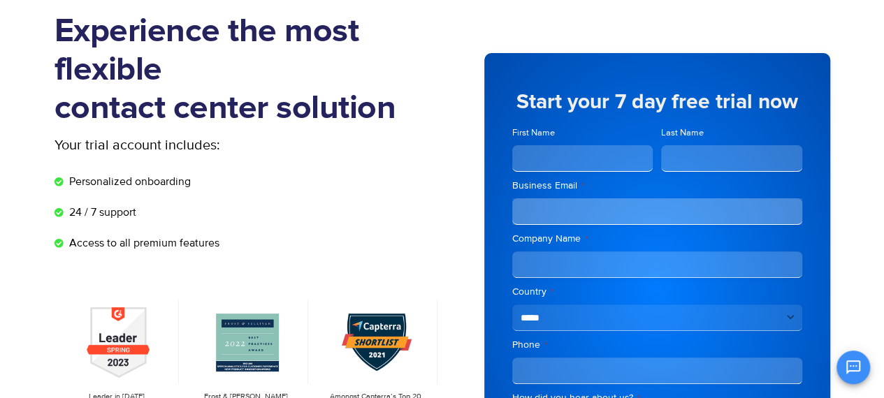  I want to click on span: Personalized onboarding, so click(128, 182).